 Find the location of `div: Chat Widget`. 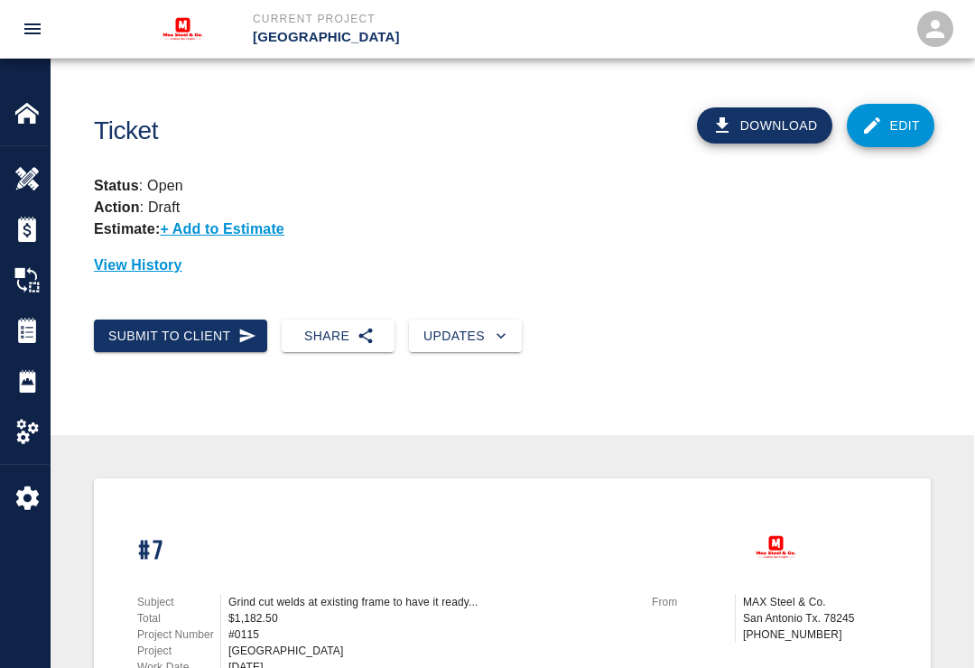

div: Chat Widget is located at coordinates (930, 625).